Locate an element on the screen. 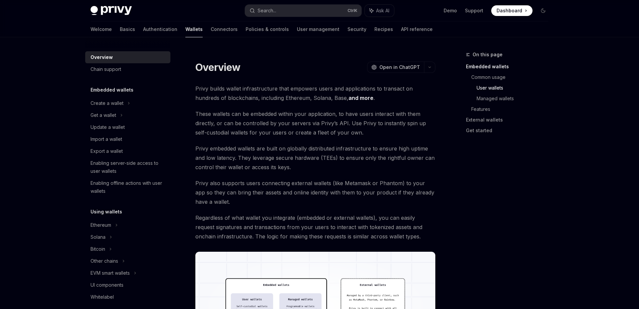  div: Create a wallet is located at coordinates (107, 103).